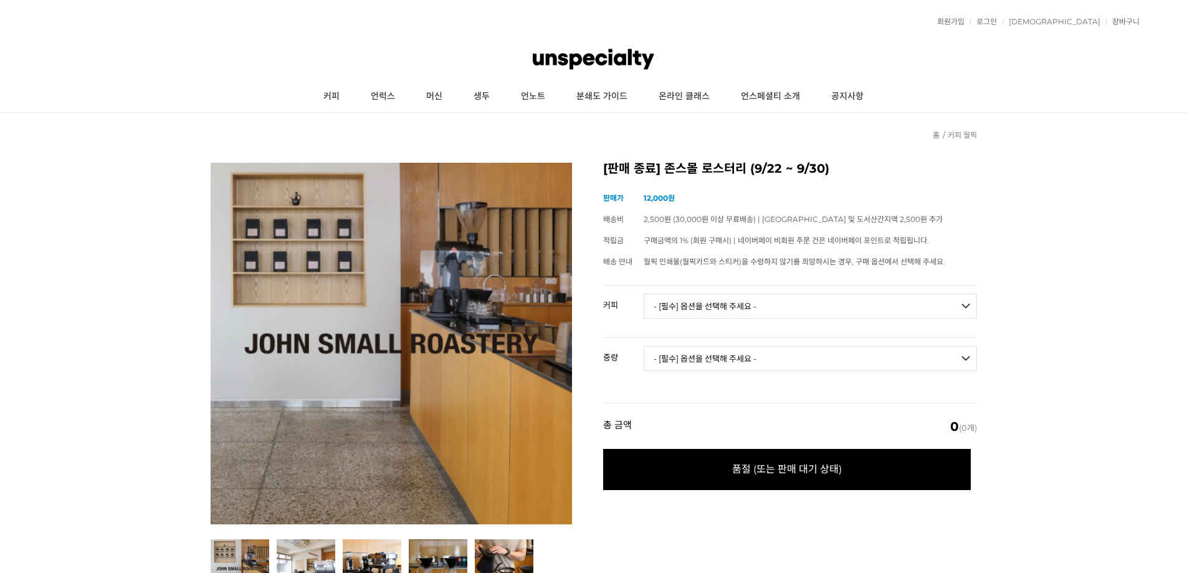  I want to click on img: [판매 종료] 존스몰 로스터리 (9/22 ~ 9/30), so click(391, 343).